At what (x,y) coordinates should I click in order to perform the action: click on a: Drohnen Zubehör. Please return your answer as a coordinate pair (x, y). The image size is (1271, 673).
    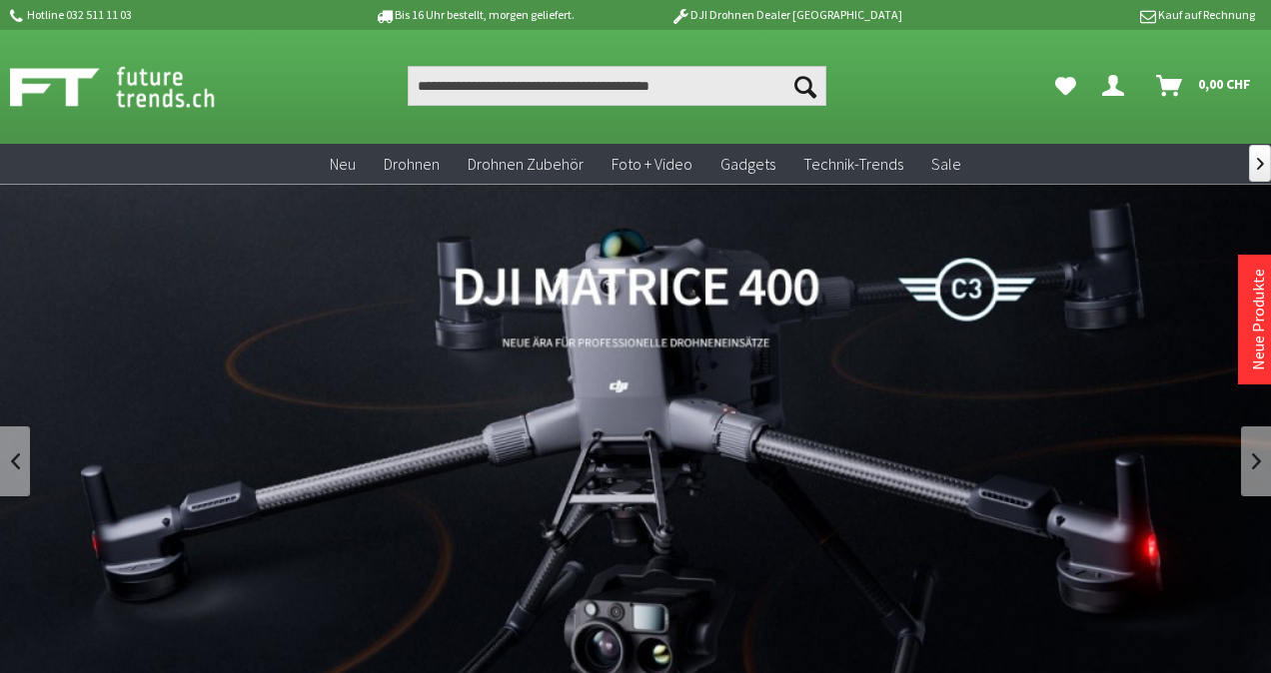
    Looking at the image, I should click on (525, 164).